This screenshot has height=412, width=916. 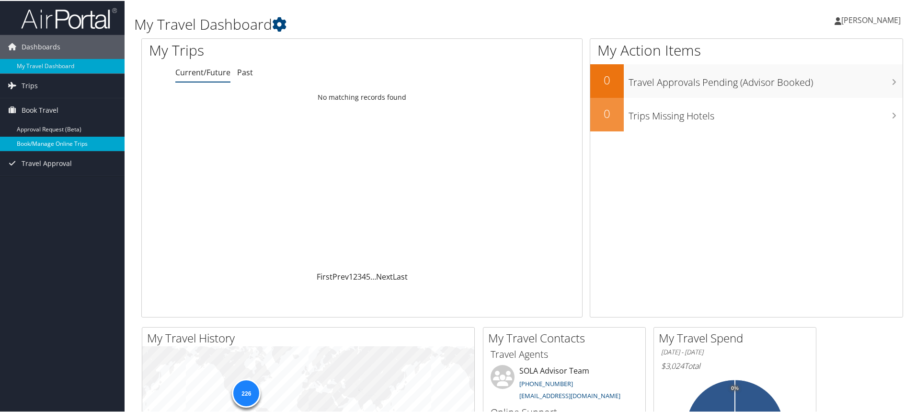 I want to click on a: Last, so click(x=400, y=275).